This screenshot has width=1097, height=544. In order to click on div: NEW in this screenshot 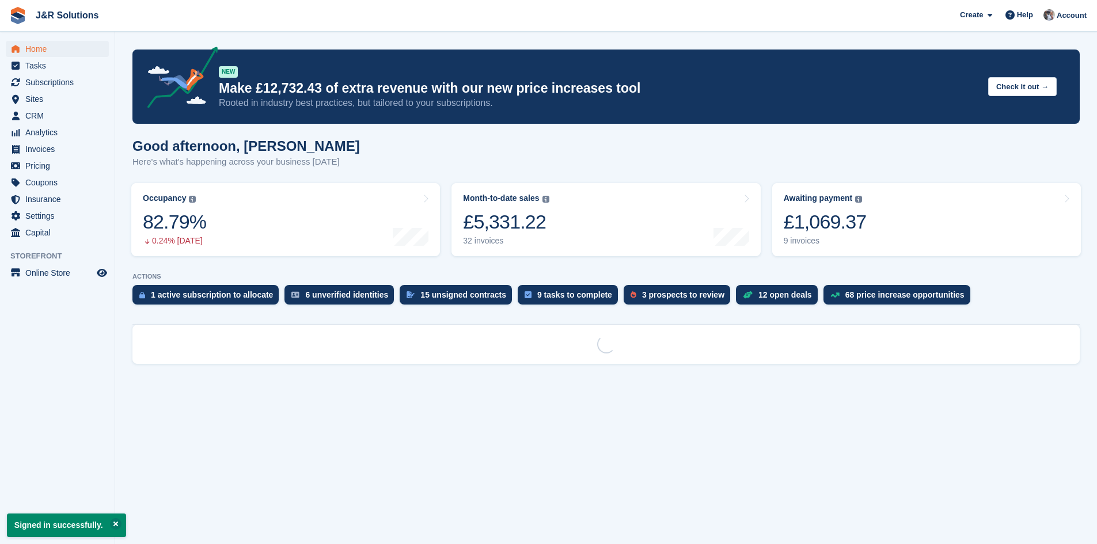, I will do `click(228, 72)`.